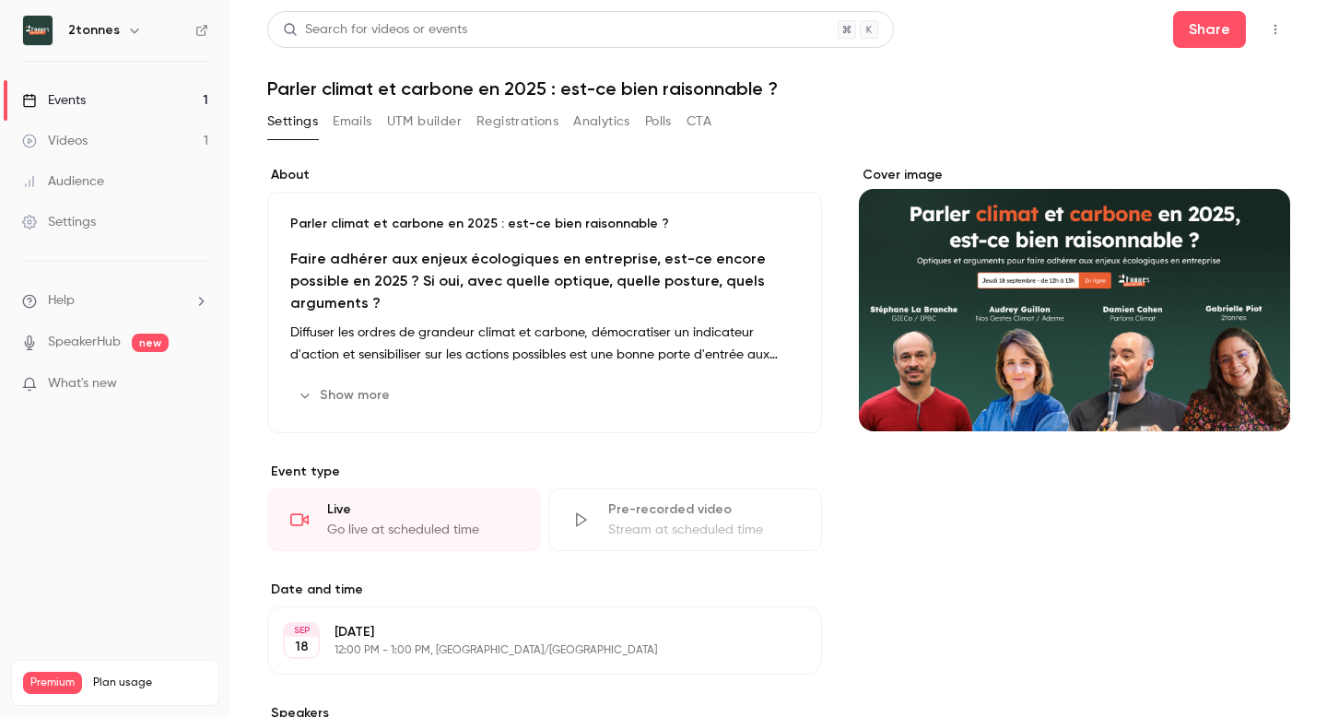  I want to click on span: new, so click(150, 343).